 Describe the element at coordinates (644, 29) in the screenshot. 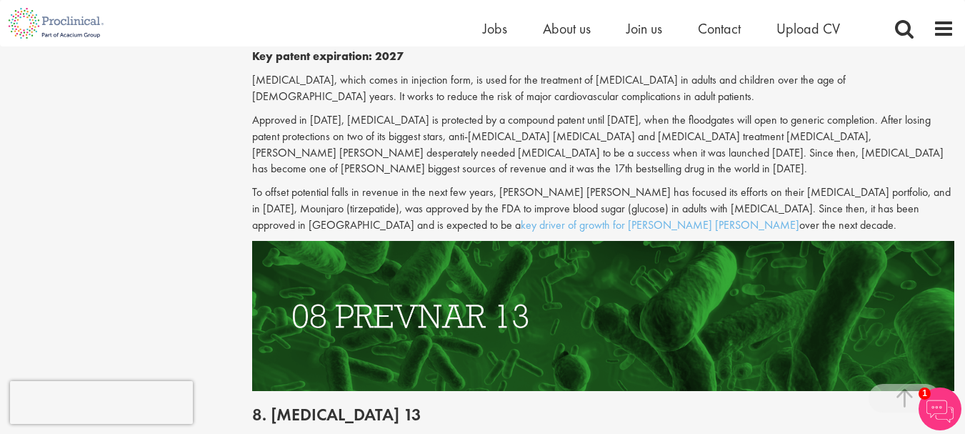

I see `span: Join us` at that location.